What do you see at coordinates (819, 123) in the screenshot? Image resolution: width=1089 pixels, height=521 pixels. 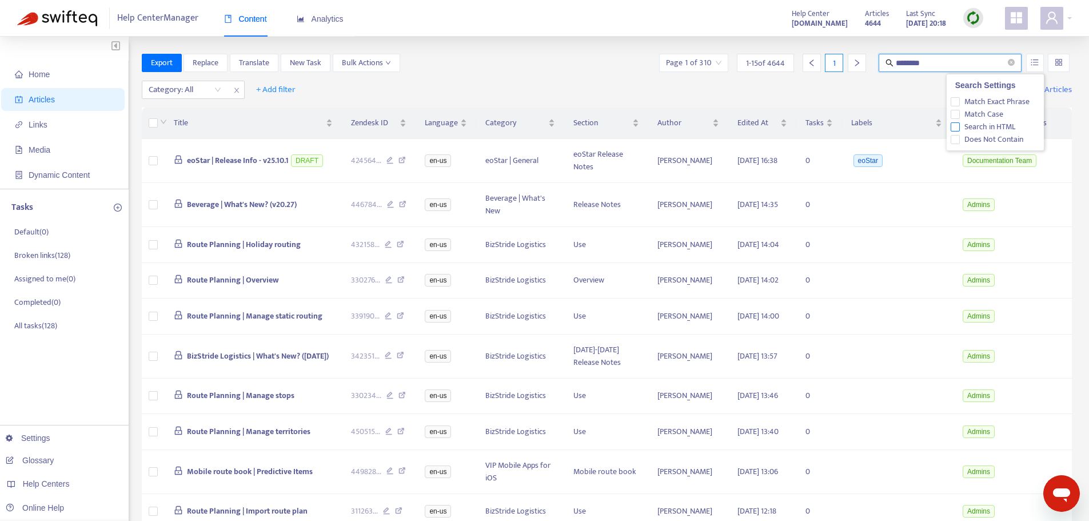 I see `th: Tasks` at bounding box center [819, 123].